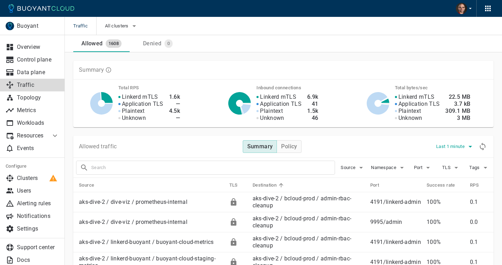  What do you see at coordinates (38, 123) in the screenshot?
I see `p: Workloads` at bounding box center [38, 123].